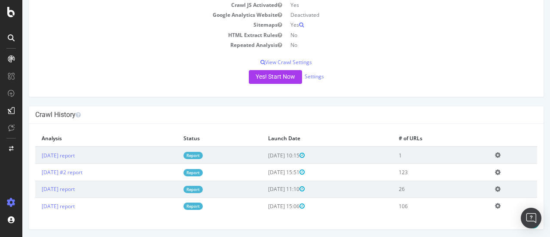  I want to click on td: Yes, so click(389, 24).